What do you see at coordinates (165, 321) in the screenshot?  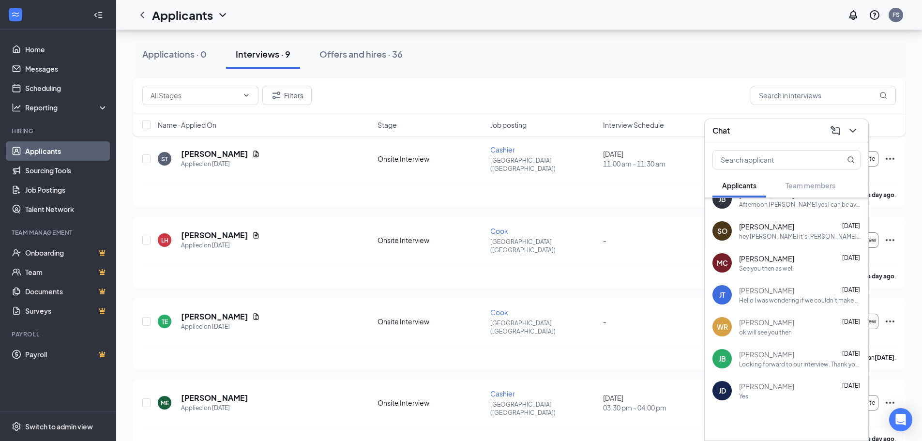 I see `div: TE` at bounding box center [165, 321].